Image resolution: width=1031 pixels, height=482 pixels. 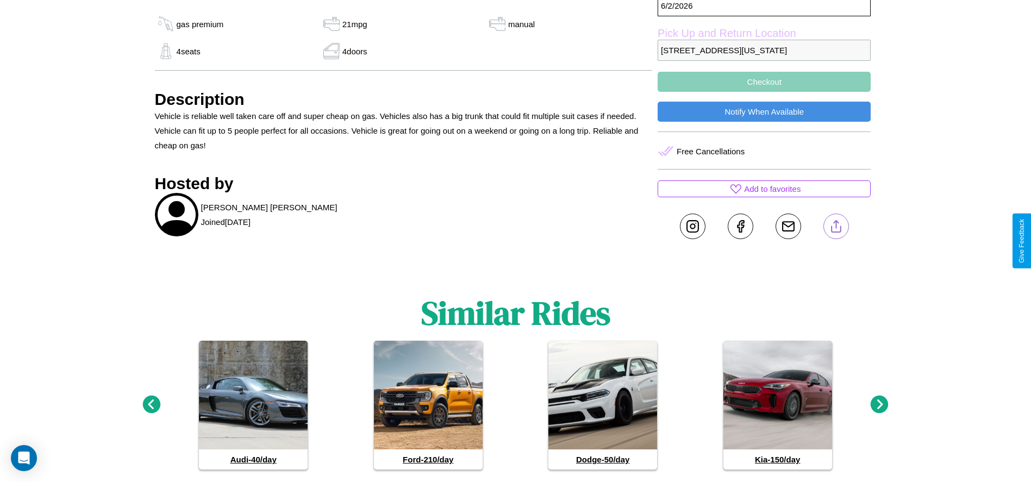 What do you see at coordinates (603, 459) in the screenshot?
I see `h4: Dodge - 50 /day` at bounding box center [603, 459].